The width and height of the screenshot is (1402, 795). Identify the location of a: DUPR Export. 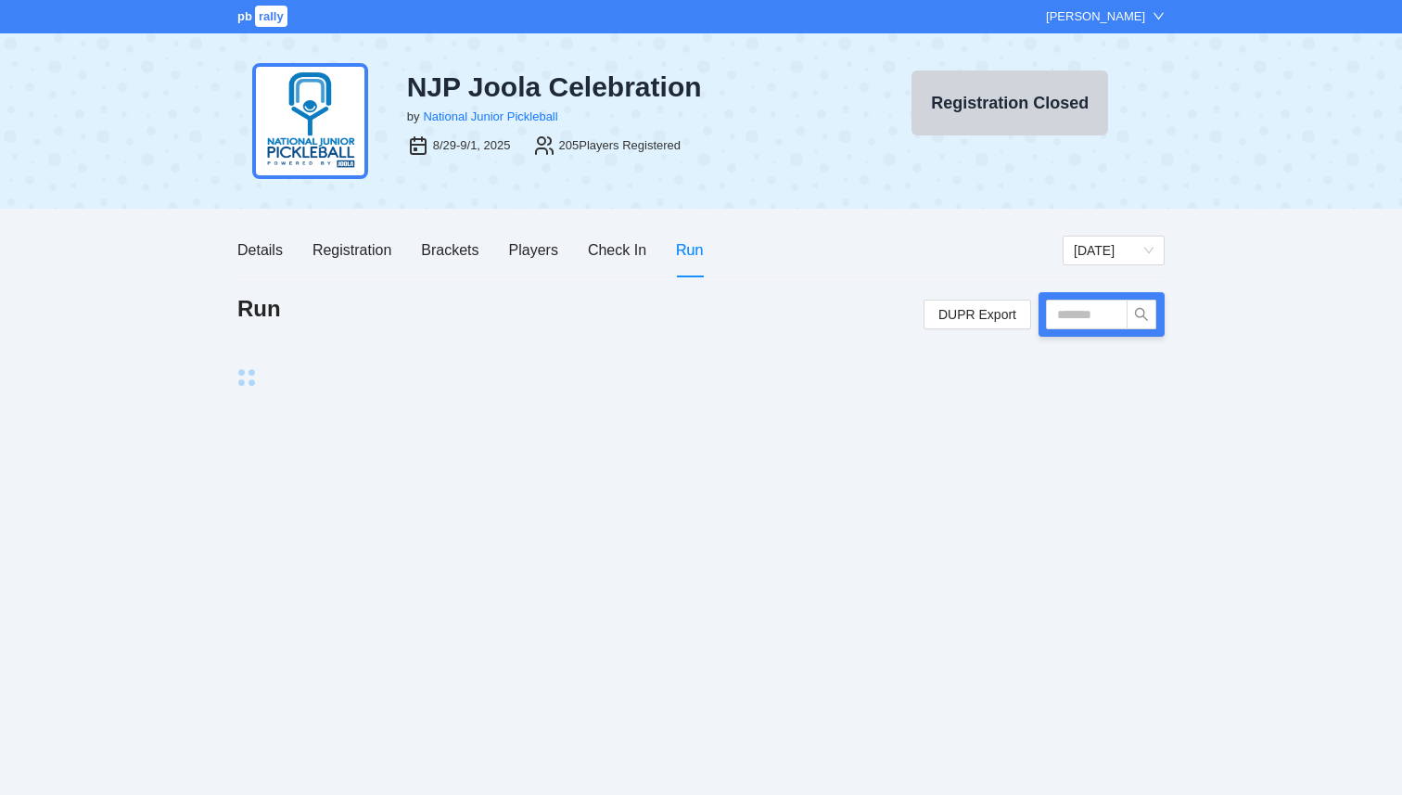
(977, 314).